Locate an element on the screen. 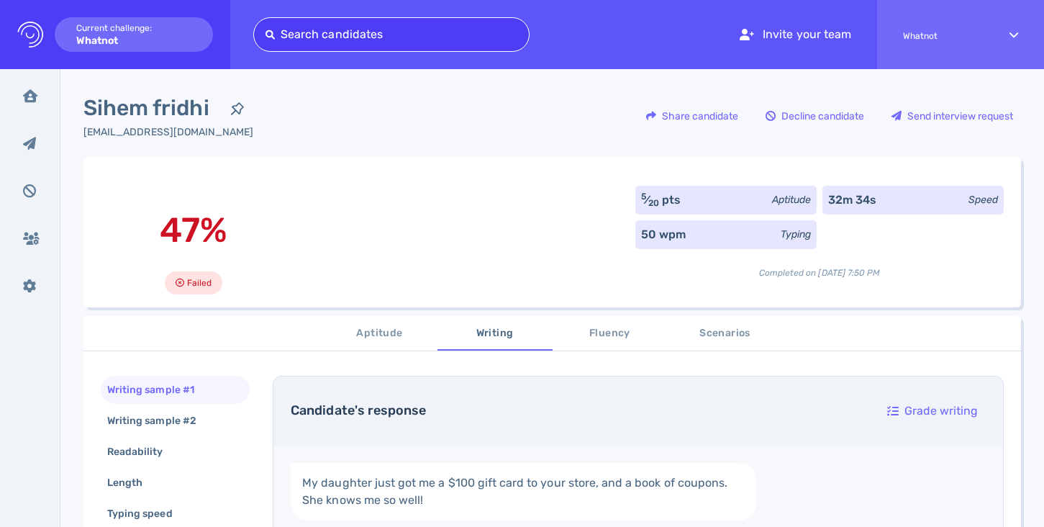 This screenshot has width=1044, height=527. span: Scenarios is located at coordinates (726, 333).